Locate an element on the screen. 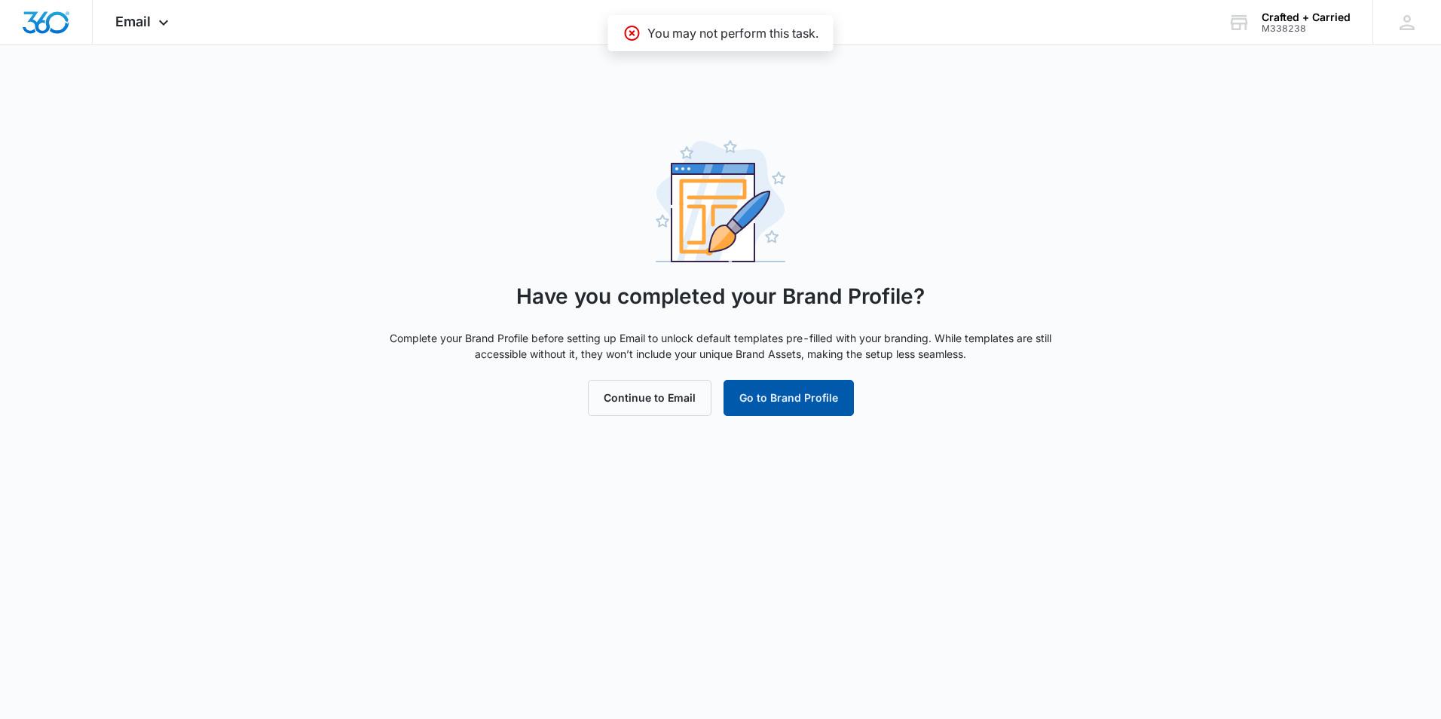 Image resolution: width=1441 pixels, height=719 pixels. h3: Have you completed your Brand Profile? is located at coordinates (721, 296).